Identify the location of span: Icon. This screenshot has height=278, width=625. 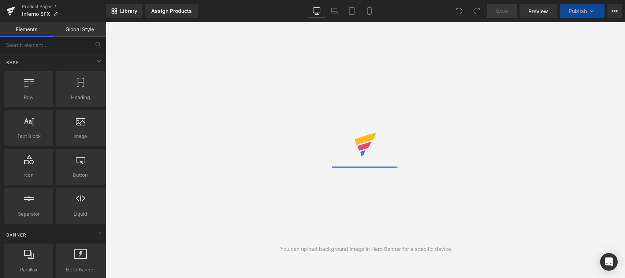
(29, 175).